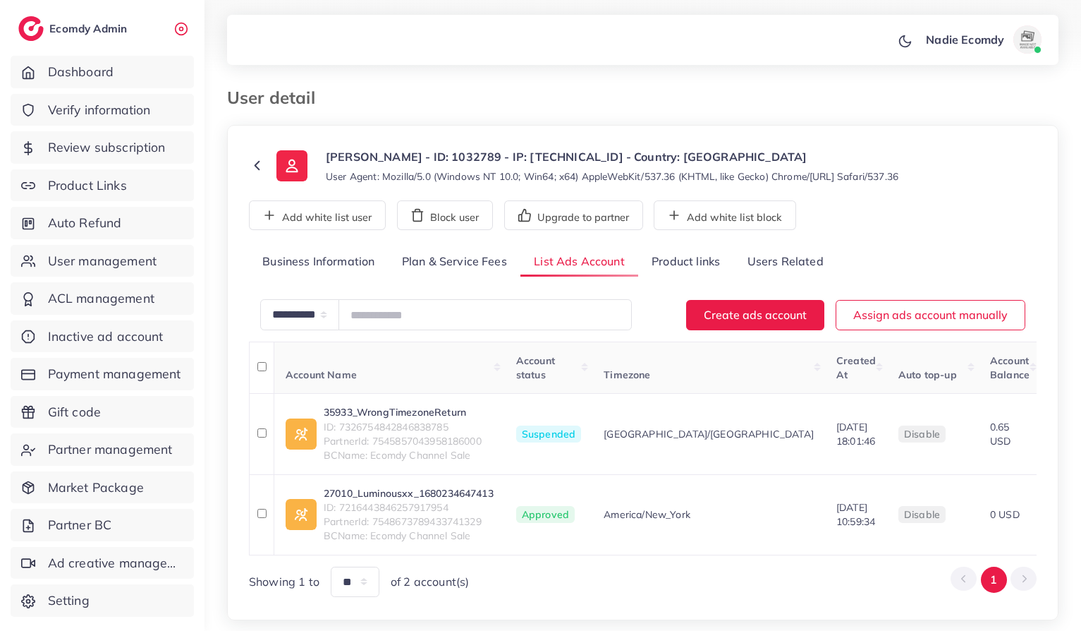 The image size is (1081, 631). I want to click on a: Partner management, so click(102, 449).